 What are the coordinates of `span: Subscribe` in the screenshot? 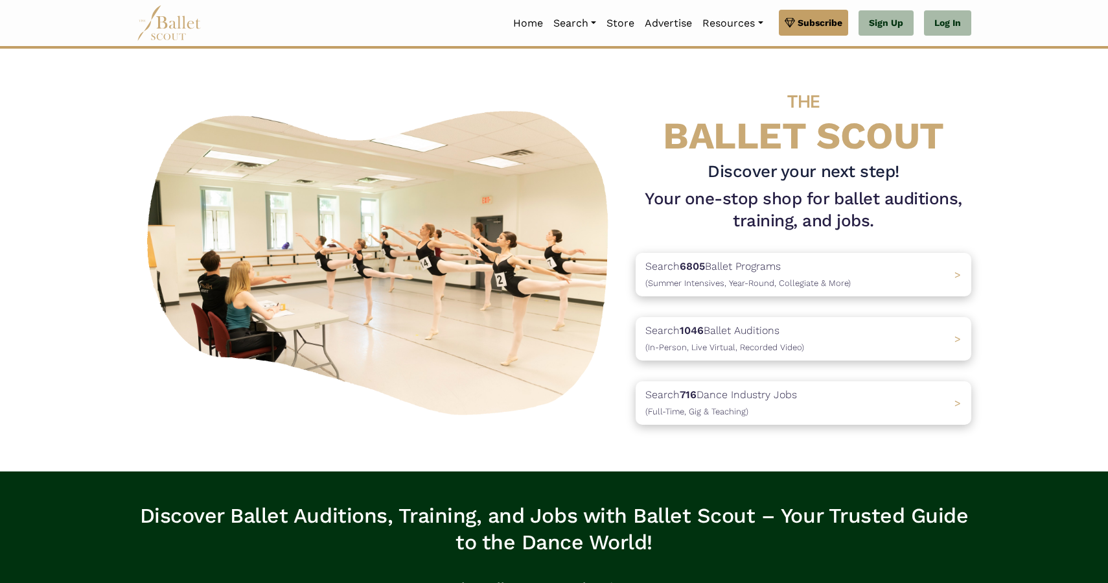 It's located at (820, 23).